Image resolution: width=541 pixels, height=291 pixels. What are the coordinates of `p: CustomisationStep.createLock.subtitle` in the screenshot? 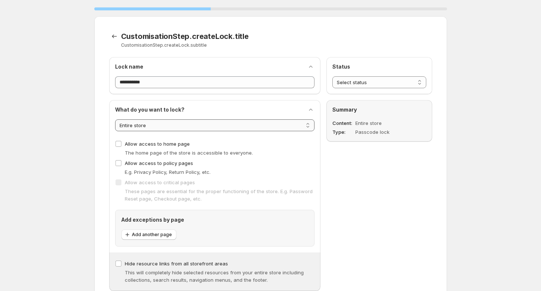 It's located at (230, 45).